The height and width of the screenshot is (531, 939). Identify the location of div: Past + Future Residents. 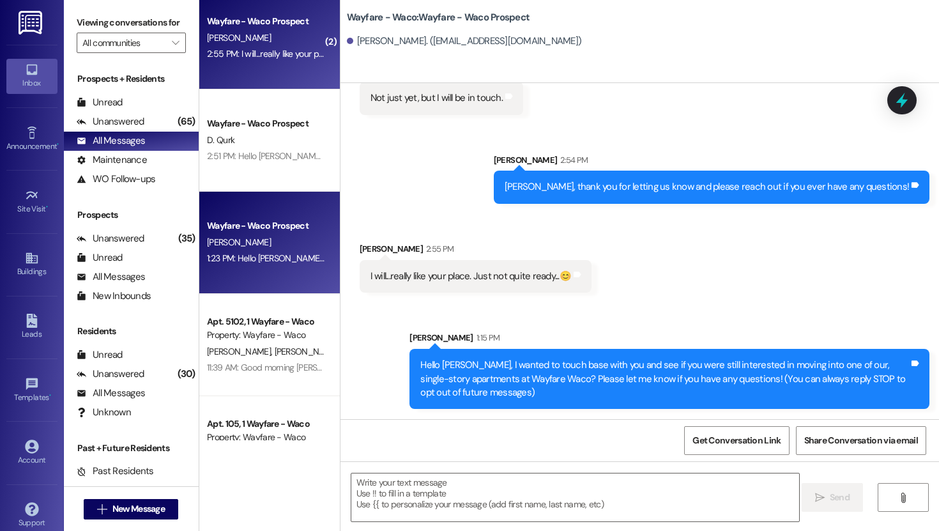
(131, 448).